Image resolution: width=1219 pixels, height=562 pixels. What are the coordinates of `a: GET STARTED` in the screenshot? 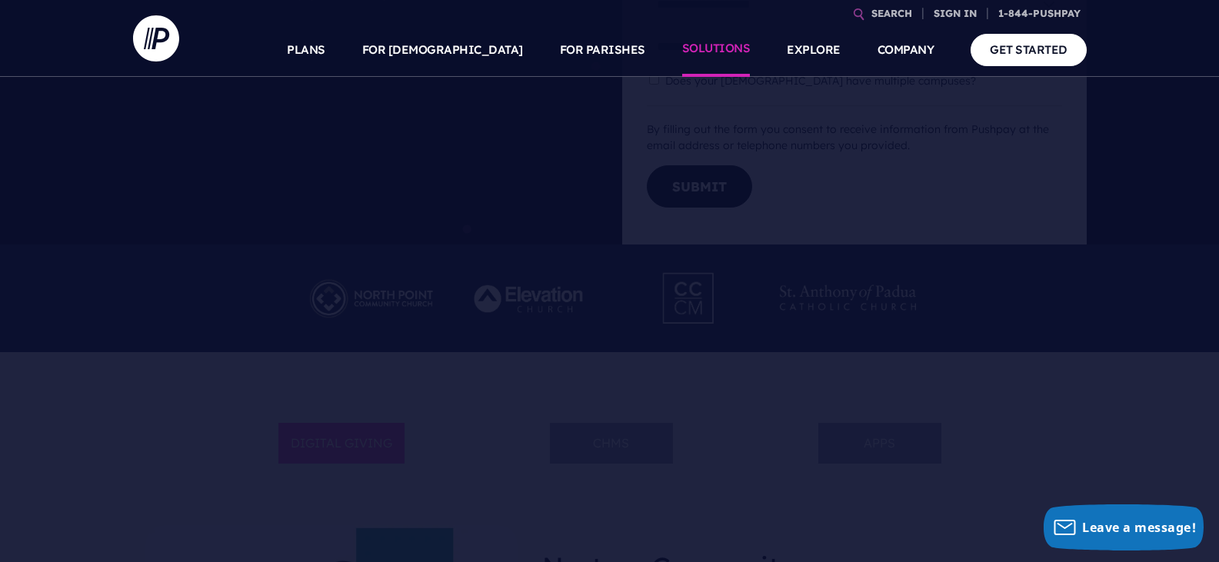 It's located at (1028, 49).